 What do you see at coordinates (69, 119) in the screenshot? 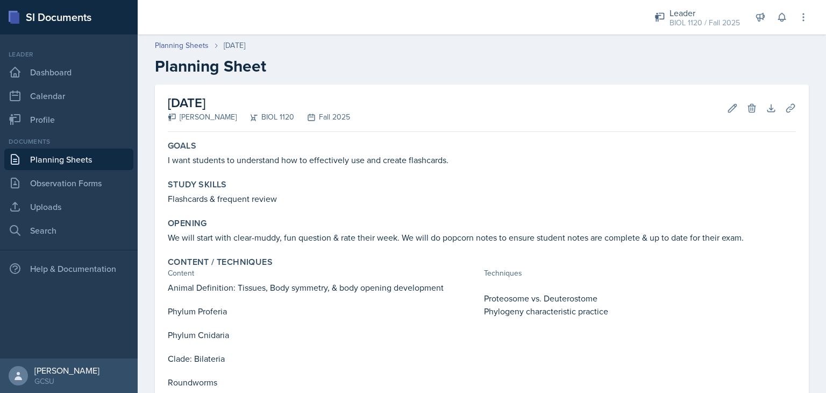
I see `a: Profile` at bounding box center [69, 119].